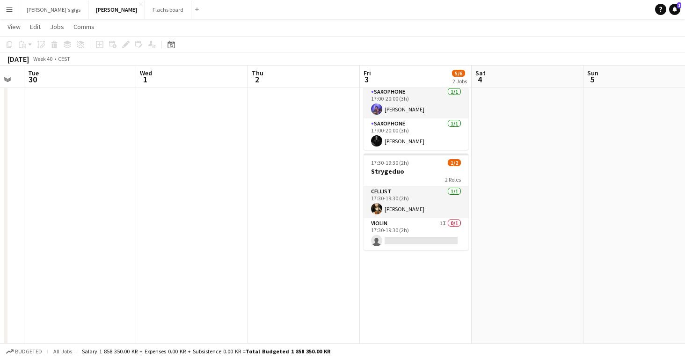  What do you see at coordinates (35, 27) in the screenshot?
I see `a: Edit` at bounding box center [35, 27].